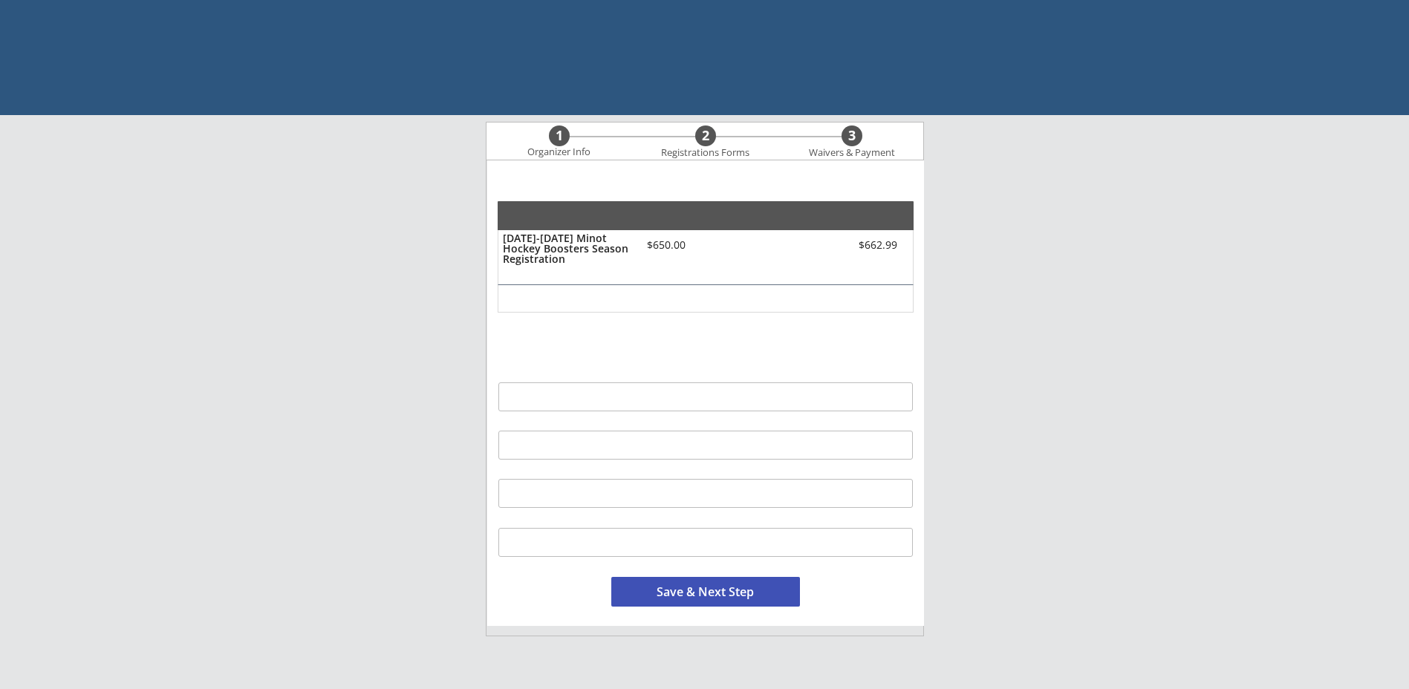 Image resolution: width=1409 pixels, height=689 pixels. Describe the element at coordinates (559, 136) in the screenshot. I see `div: 1` at that location.